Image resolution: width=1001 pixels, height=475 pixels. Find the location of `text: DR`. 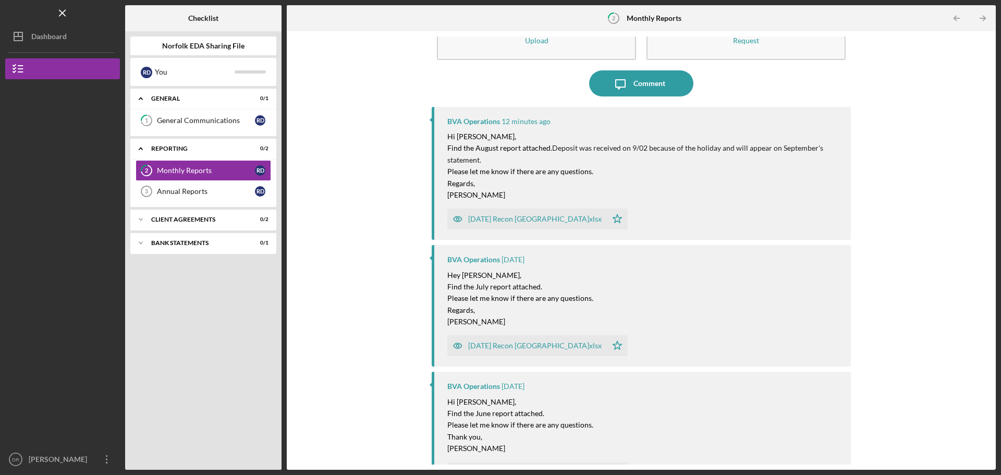

text: DR is located at coordinates (16, 459).